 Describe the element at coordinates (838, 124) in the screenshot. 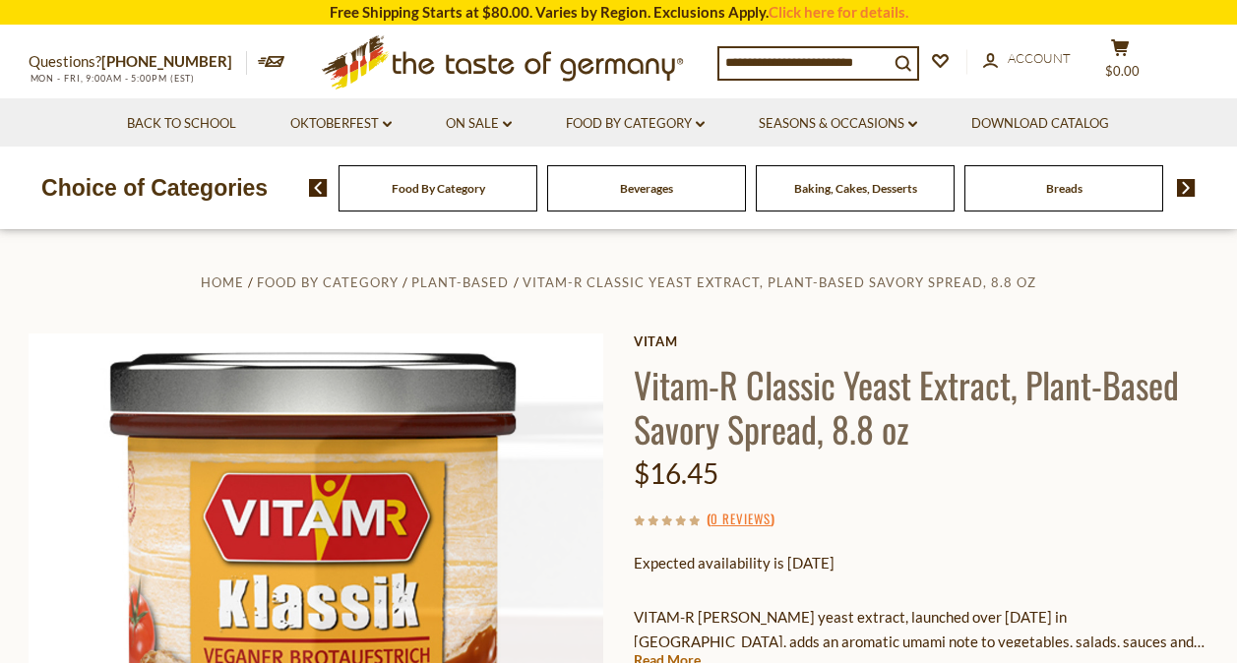

I see `a: Seasons & Occasions` at that location.